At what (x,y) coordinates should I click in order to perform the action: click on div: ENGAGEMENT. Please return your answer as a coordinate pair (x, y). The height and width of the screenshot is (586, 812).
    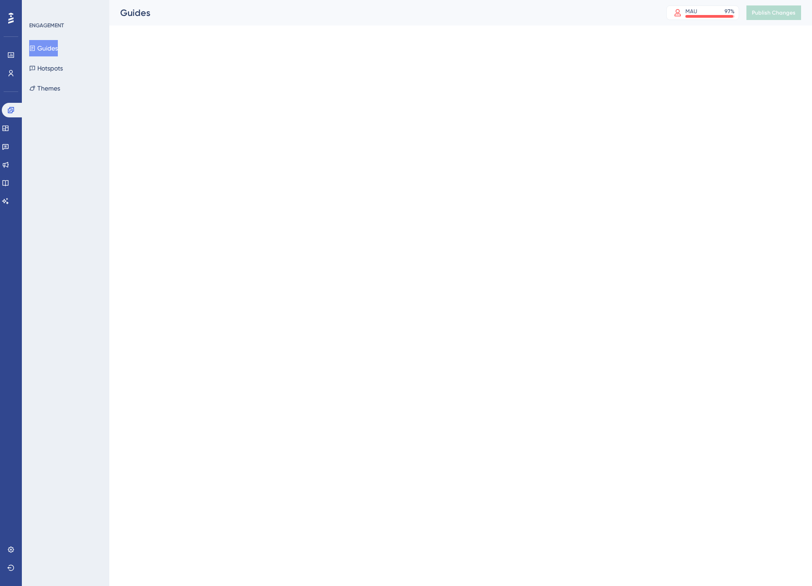
    Looking at the image, I should click on (46, 25).